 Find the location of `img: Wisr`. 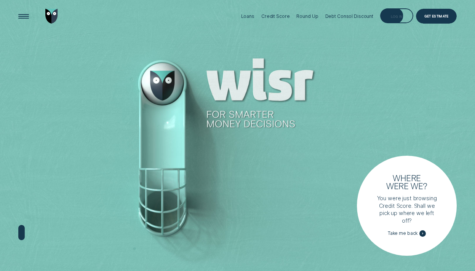

img: Wisr is located at coordinates (51, 16).